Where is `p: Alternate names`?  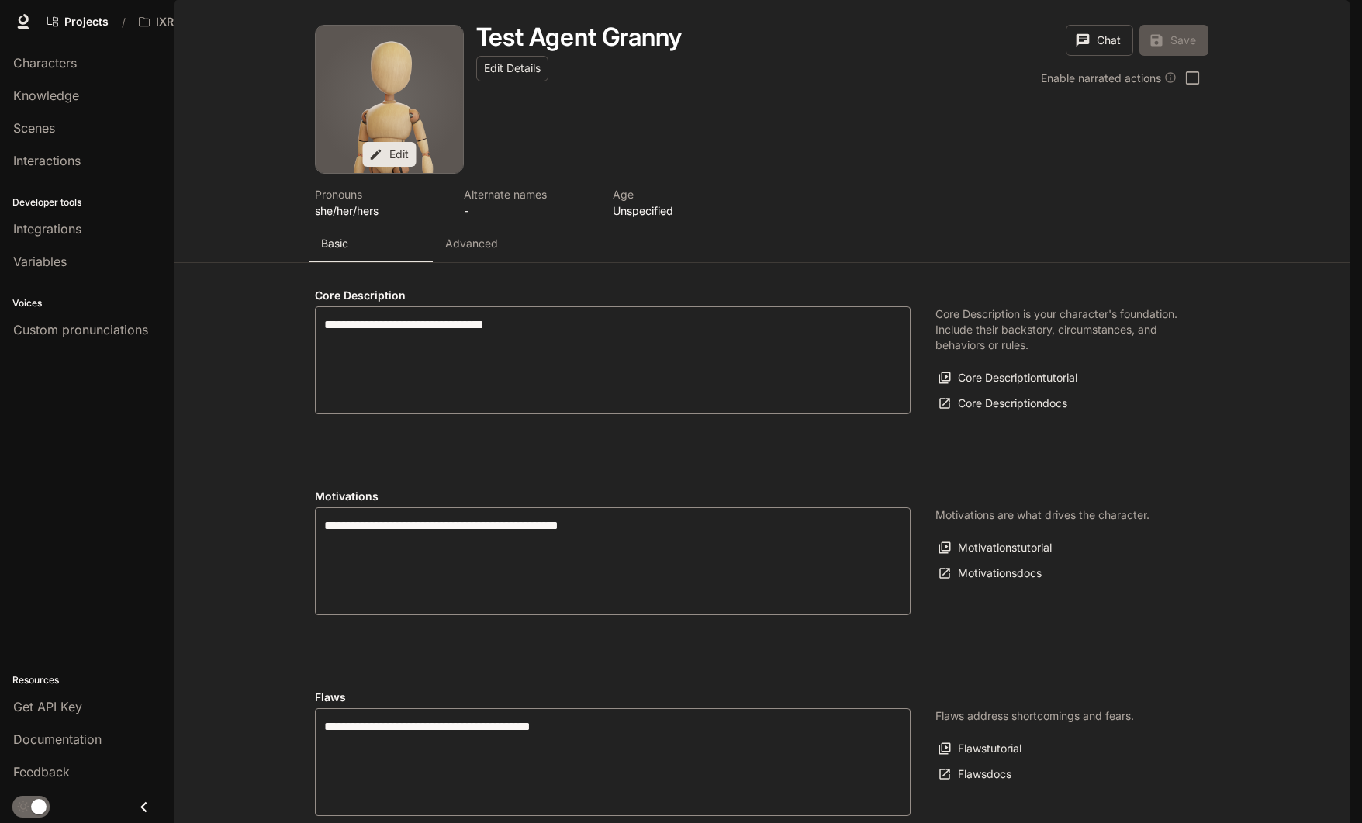 p: Alternate names is located at coordinates (529, 194).